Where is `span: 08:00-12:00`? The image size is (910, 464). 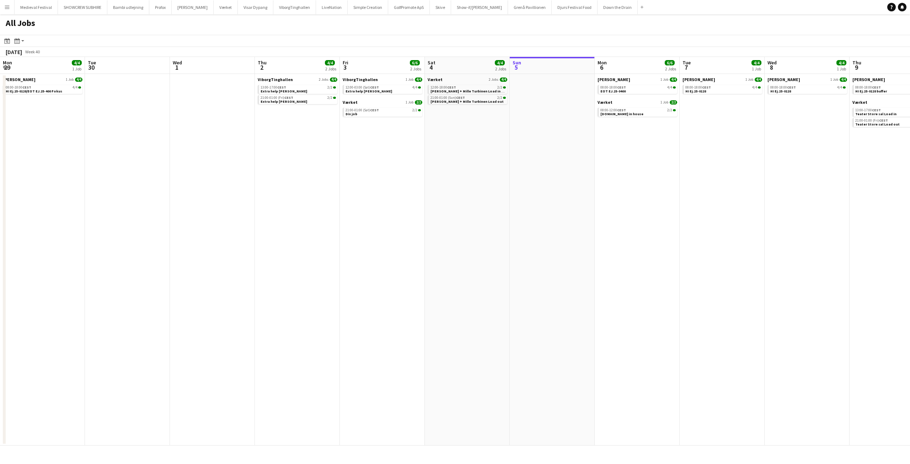 span: 08:00-12:00 is located at coordinates (613, 110).